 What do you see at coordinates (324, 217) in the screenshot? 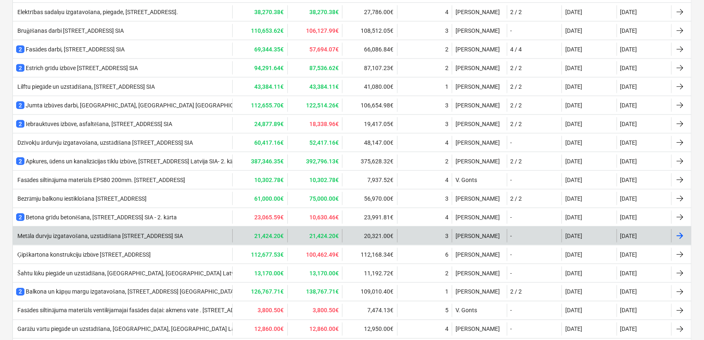
I see `b: 10,630.46€` at bounding box center [324, 217].